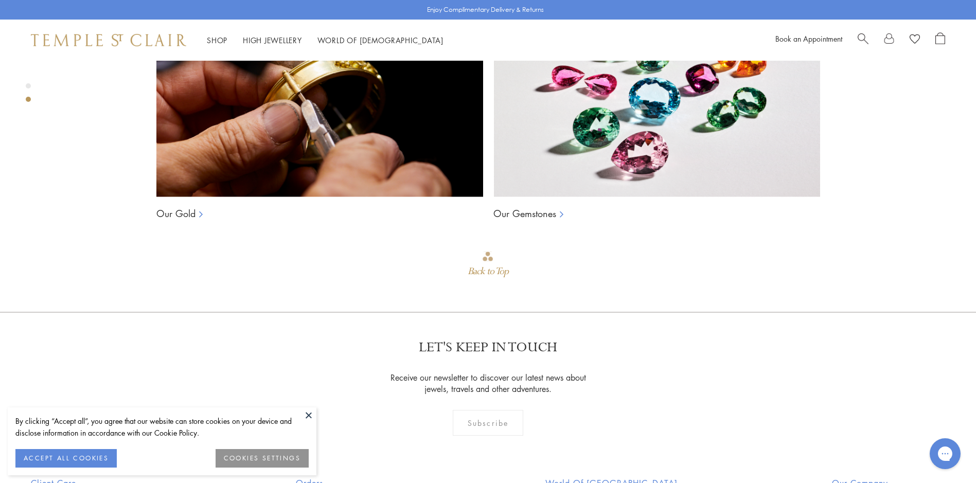 This screenshot has height=483, width=976. Describe the element at coordinates (488, 272) in the screenshot. I see `div: Back to Top` at that location.